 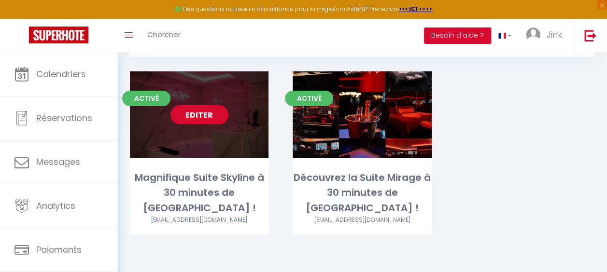 I want to click on button: Besoin d'aide ?, so click(x=457, y=36).